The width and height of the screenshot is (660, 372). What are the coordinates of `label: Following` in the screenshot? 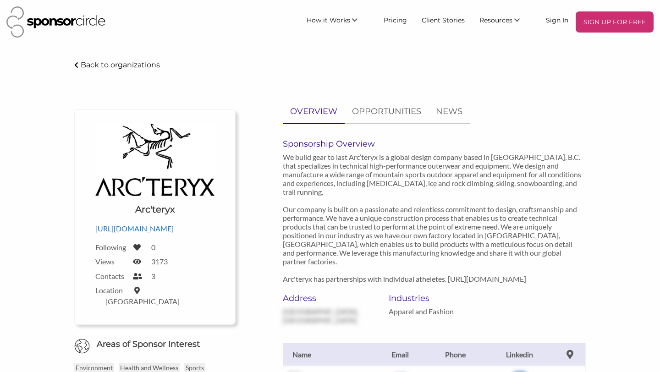 It's located at (111, 247).